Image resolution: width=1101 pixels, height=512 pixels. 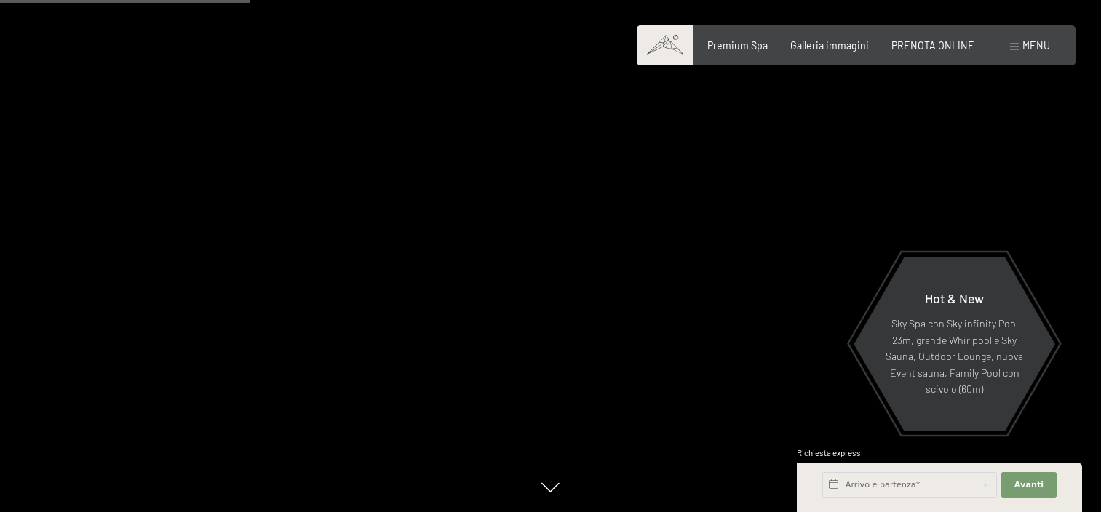 What do you see at coordinates (933, 45) in the screenshot?
I see `span: PRENOTA ONLINE` at bounding box center [933, 45].